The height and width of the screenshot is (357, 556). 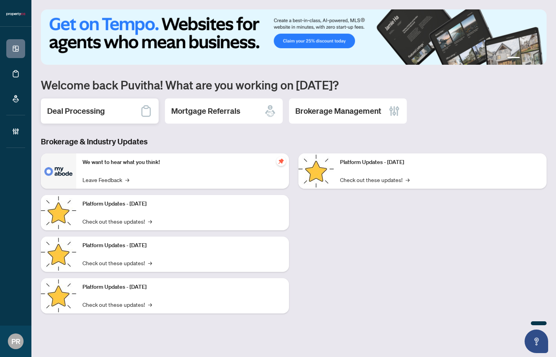 What do you see at coordinates (524, 58) in the screenshot?
I see `button: 2` at bounding box center [524, 58].